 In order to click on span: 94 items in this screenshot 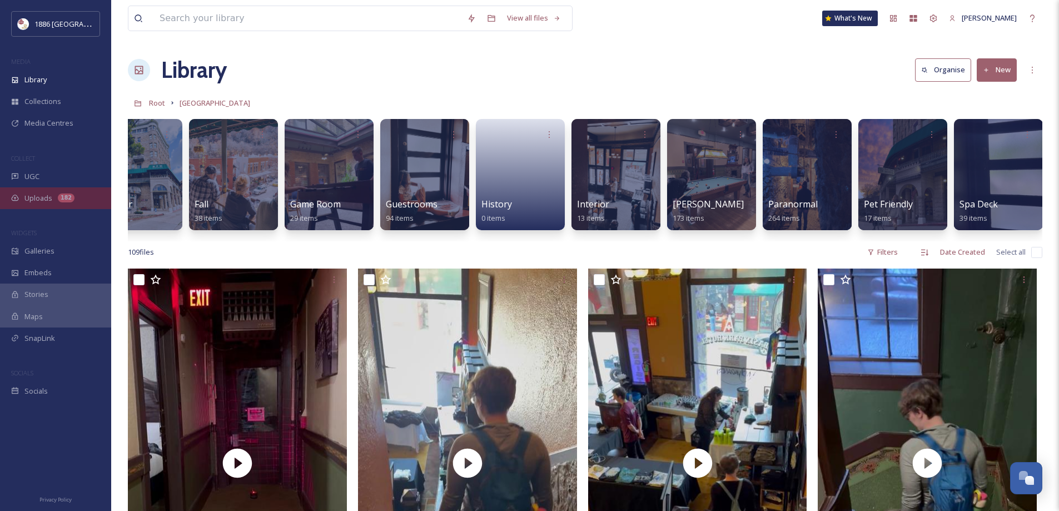, I will do `click(400, 218)`.